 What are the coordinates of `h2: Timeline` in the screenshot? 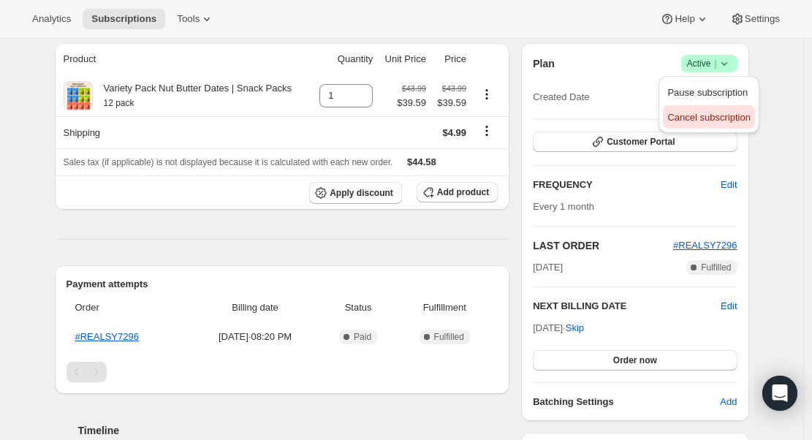 It's located at (294, 430).